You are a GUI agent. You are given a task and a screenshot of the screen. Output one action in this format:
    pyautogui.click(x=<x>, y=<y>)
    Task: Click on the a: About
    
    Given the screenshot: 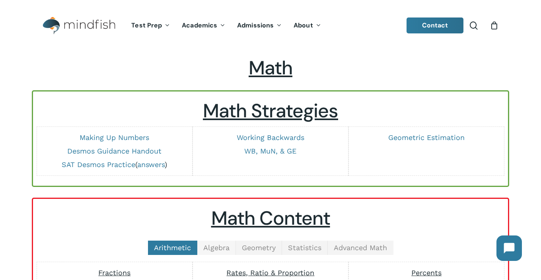 What is the action you would take?
    pyautogui.click(x=307, y=25)
    